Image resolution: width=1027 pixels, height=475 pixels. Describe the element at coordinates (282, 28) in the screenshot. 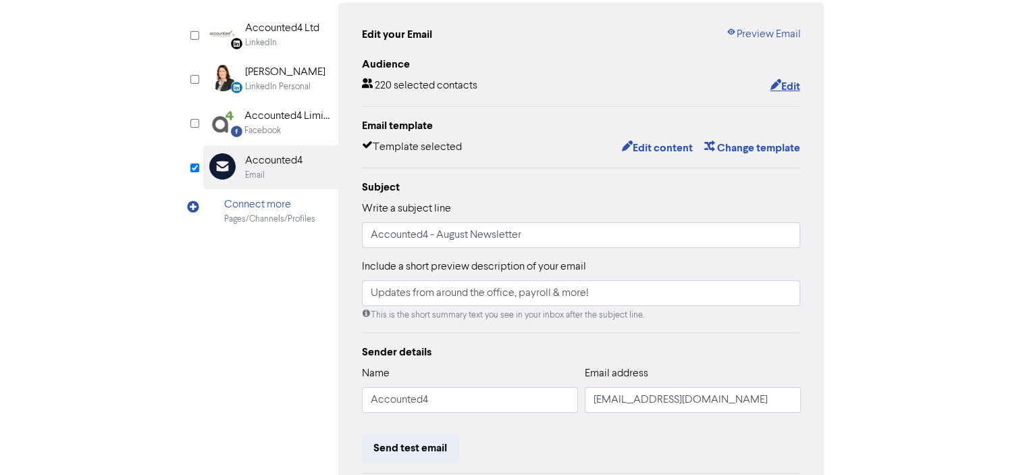

I see `div: Accounted4 Ltd` at that location.